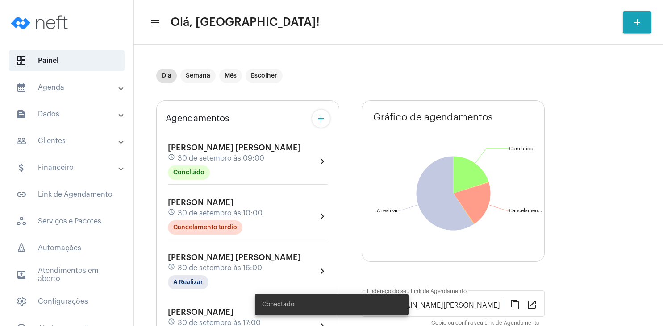  I want to click on mat-icon: content_copy, so click(515, 305).